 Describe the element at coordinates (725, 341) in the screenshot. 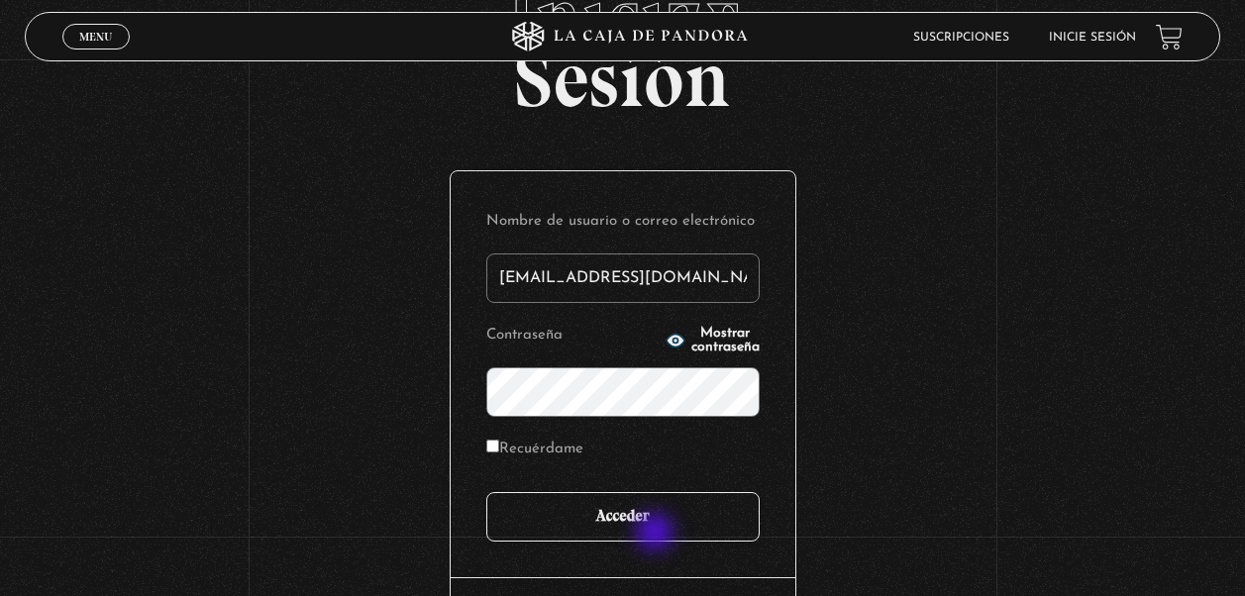

I see `span: Mostrar contraseña` at that location.